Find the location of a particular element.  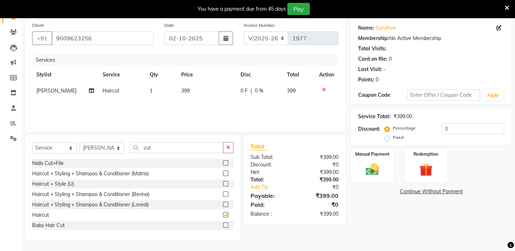

input: Search or Scan is located at coordinates (176, 147).